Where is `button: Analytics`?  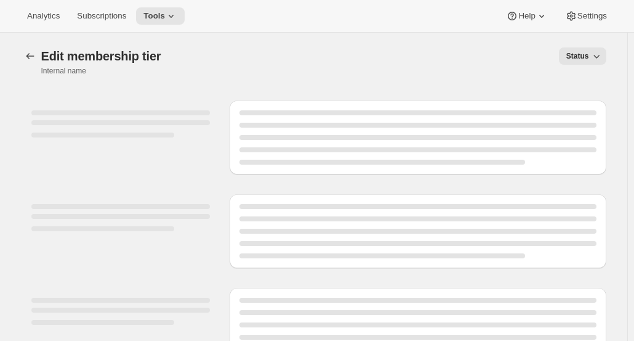 button: Analytics is located at coordinates (43, 16).